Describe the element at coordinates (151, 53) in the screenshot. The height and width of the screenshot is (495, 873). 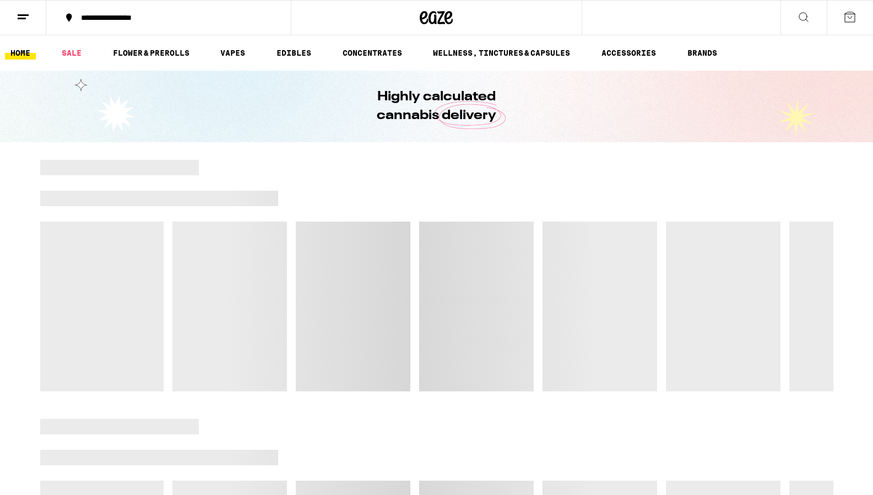
I see `a: FLOWER & PREROLLS` at that location.